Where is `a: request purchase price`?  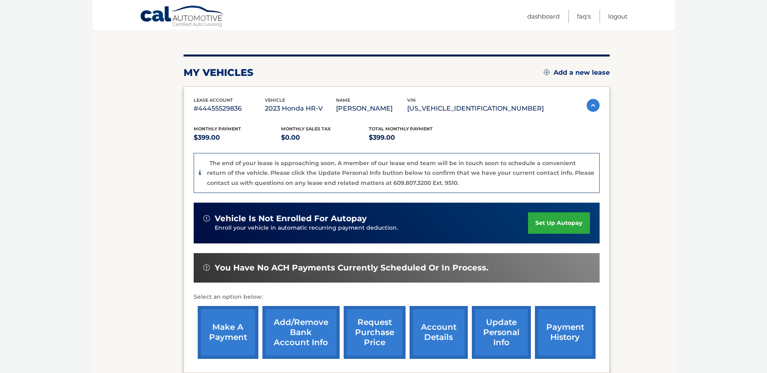 a: request purchase price is located at coordinates (374, 333).